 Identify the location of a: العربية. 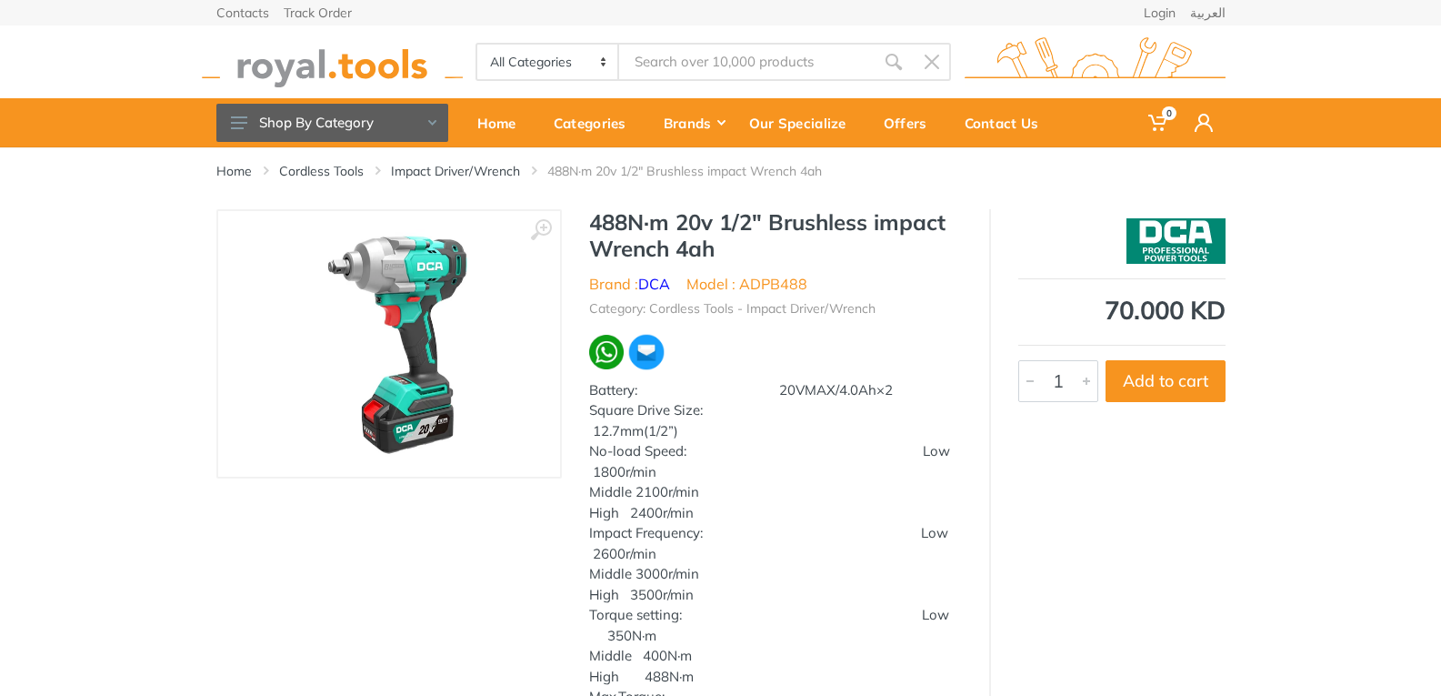
(1207, 13).